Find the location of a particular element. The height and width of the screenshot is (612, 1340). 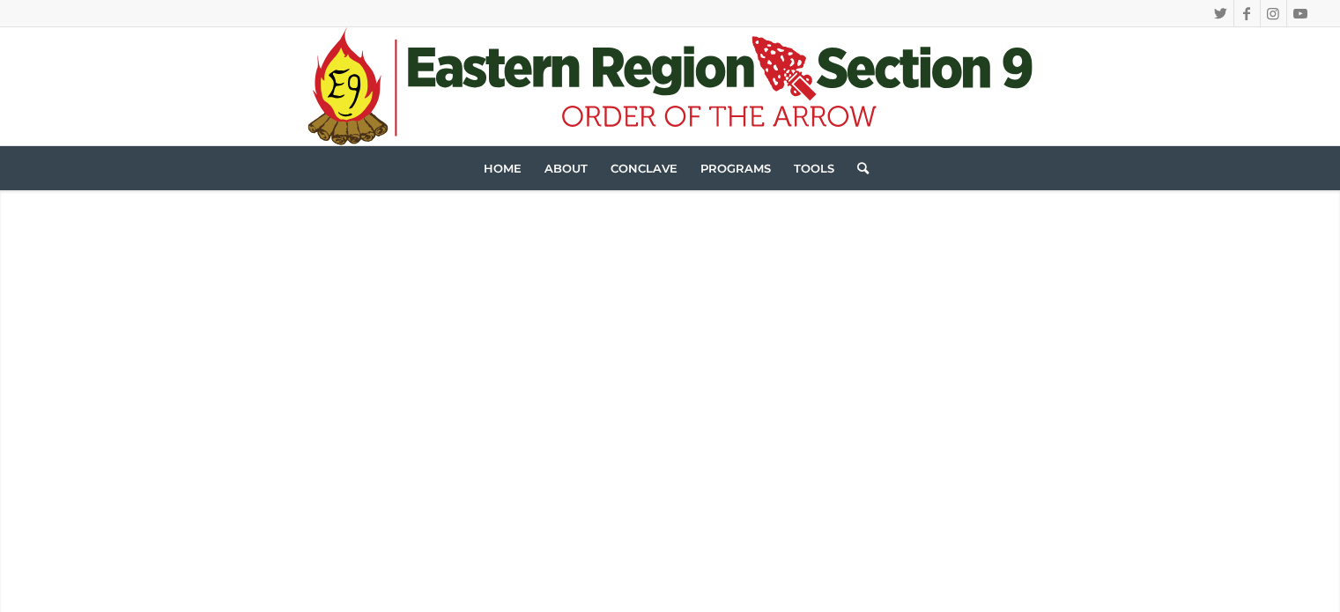

a: Search is located at coordinates (857, 168).